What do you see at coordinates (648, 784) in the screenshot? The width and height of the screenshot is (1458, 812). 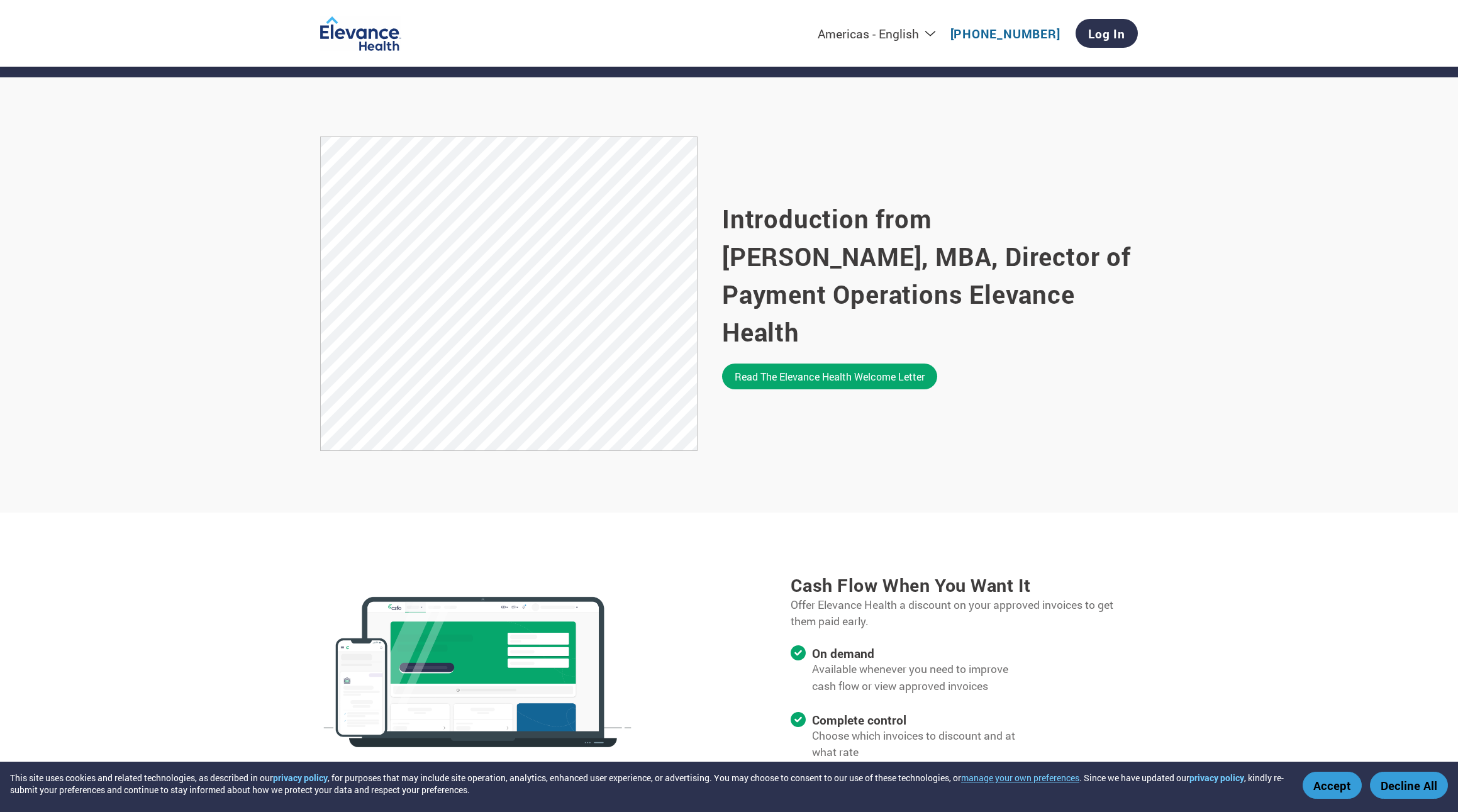 I see `div: This site uses cookies and related technologies, as described in our , for purposes that may incl...` at bounding box center [648, 784].